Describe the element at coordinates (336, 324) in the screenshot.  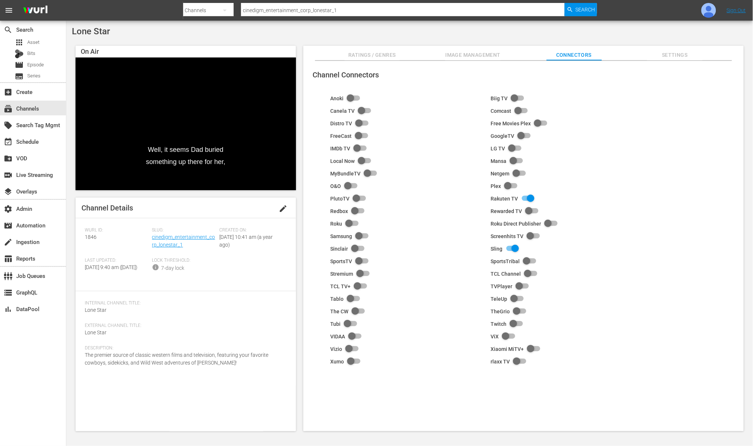
I see `div: Tubi` at that location.